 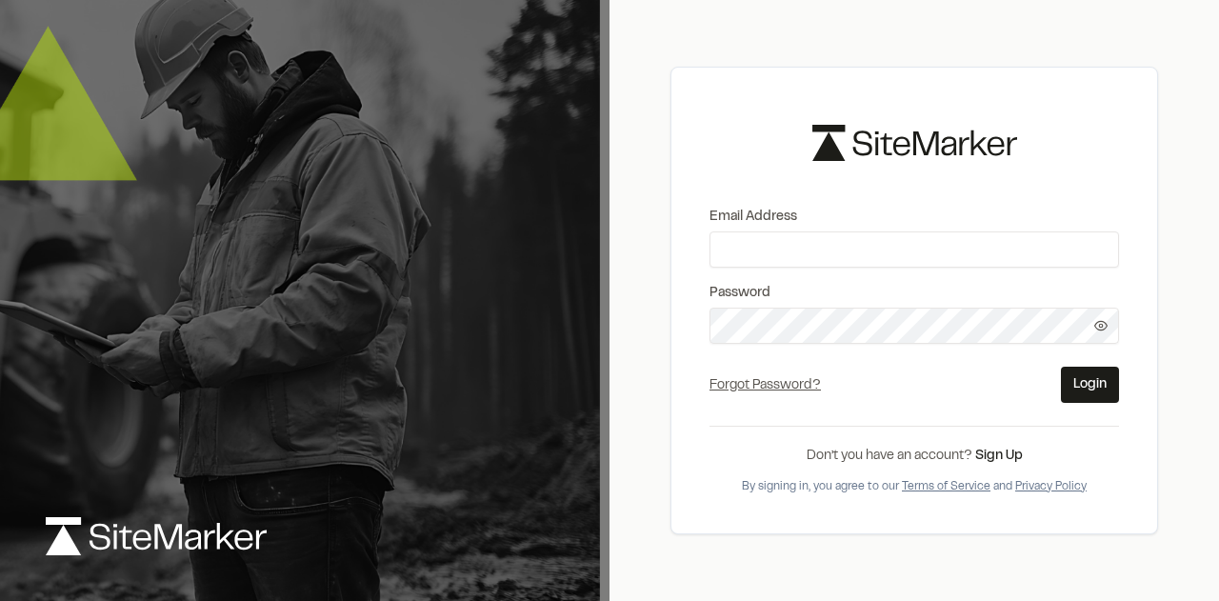 I want to click on label: Password, so click(x=914, y=293).